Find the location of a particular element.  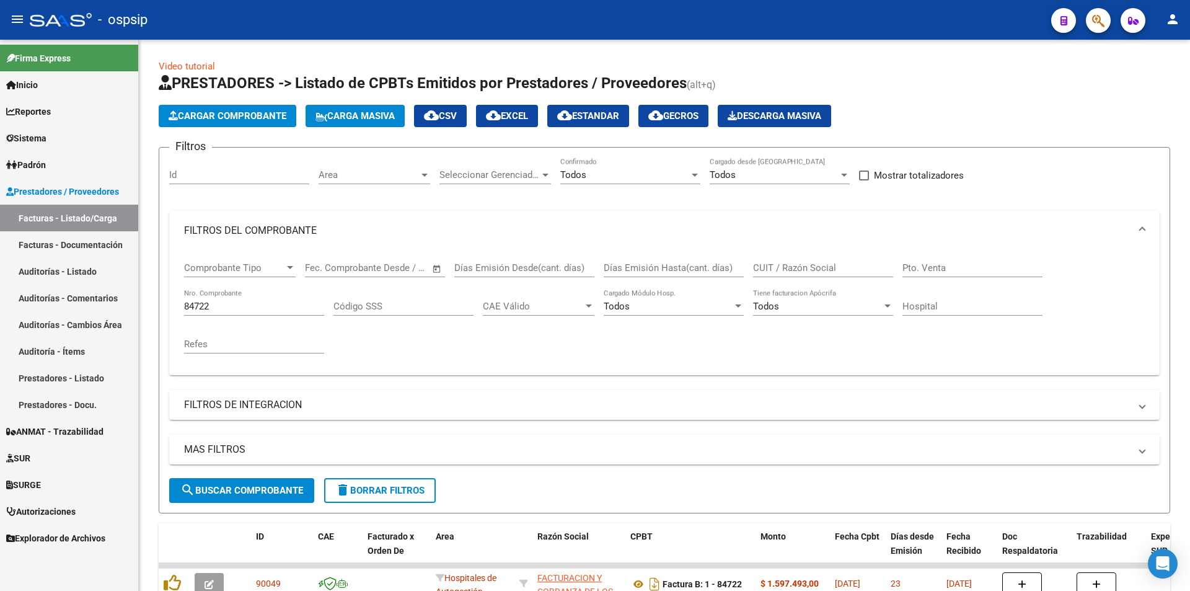

span: SUR is located at coordinates (18, 458).